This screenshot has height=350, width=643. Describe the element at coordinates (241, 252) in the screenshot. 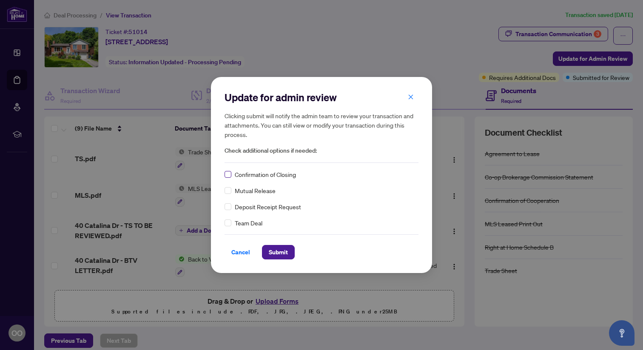

I see `span: Cancel` at that location.